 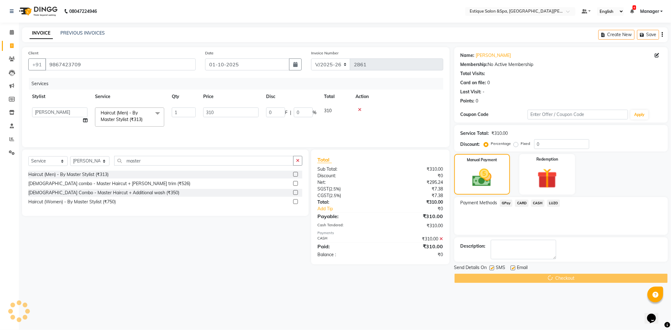 What do you see at coordinates (547, 178) in the screenshot?
I see `img: _gift.svg` at bounding box center [547, 178].